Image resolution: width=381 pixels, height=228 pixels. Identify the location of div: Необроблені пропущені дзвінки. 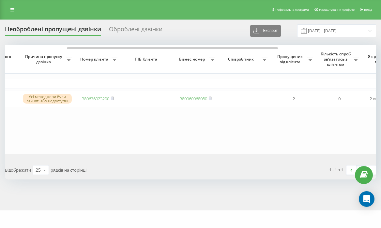
(53, 31).